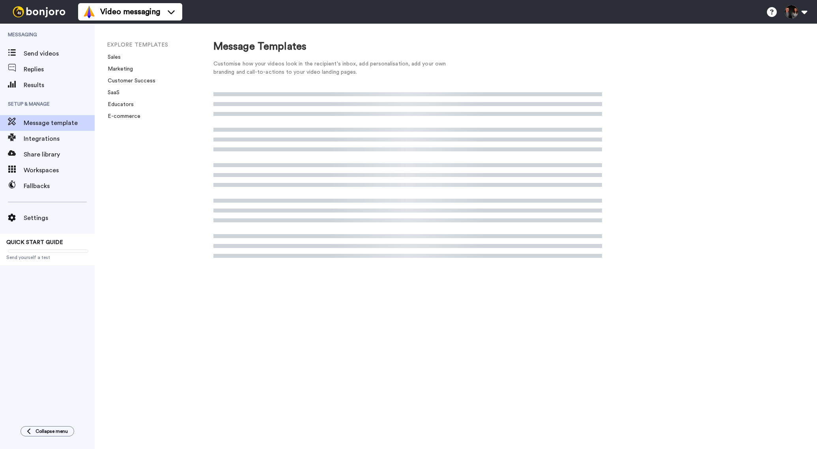 This screenshot has height=449, width=817. Describe the element at coordinates (59, 186) in the screenshot. I see `span: Fallbacks` at that location.